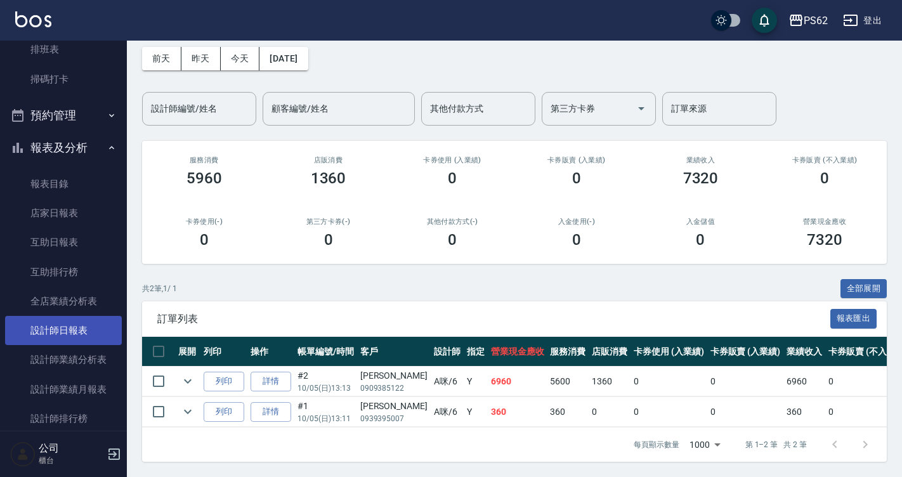 The height and width of the screenshot is (477, 902). What do you see at coordinates (493, 319) in the screenshot?
I see `span: 訂單列表` at bounding box center [493, 319].